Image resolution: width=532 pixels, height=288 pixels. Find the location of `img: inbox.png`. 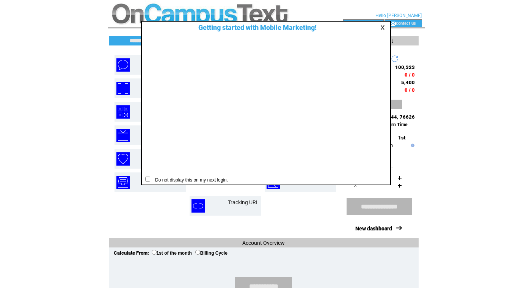

img: inbox.png is located at coordinates (123, 183).